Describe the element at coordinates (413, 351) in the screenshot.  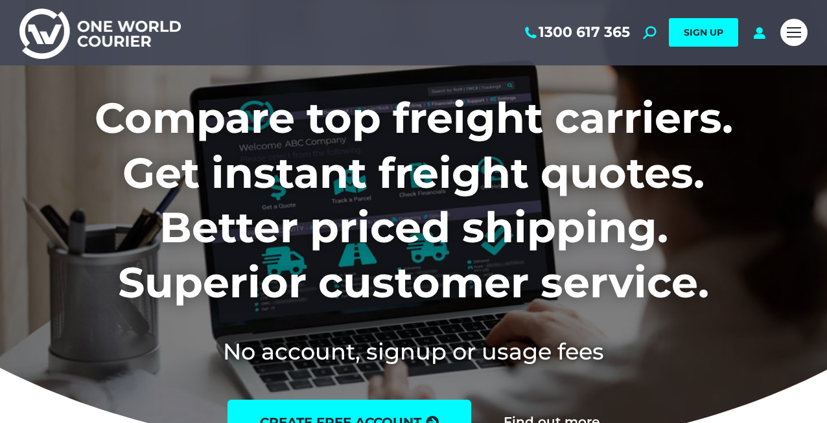
I see `h2: No account, signup or usage fees` at that location.